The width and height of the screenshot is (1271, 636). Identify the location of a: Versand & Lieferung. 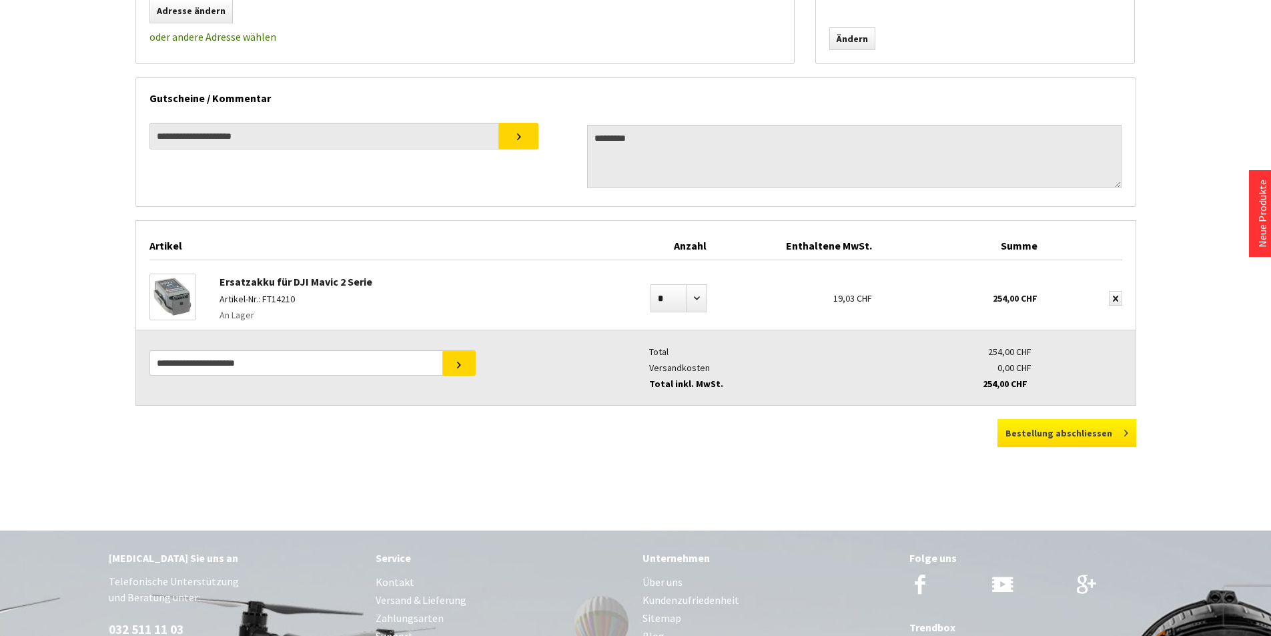
(503, 600).